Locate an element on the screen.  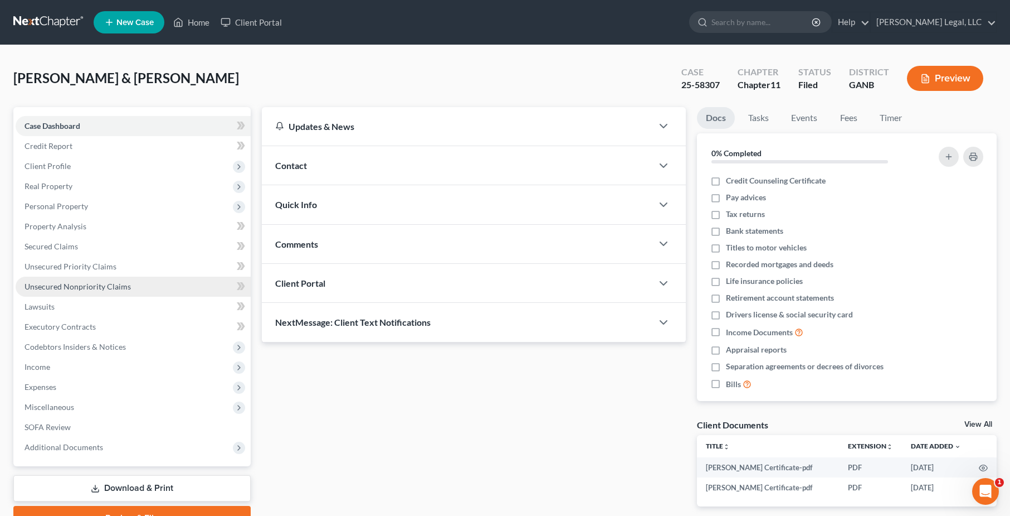
span: Real Property is located at coordinates (48, 186).